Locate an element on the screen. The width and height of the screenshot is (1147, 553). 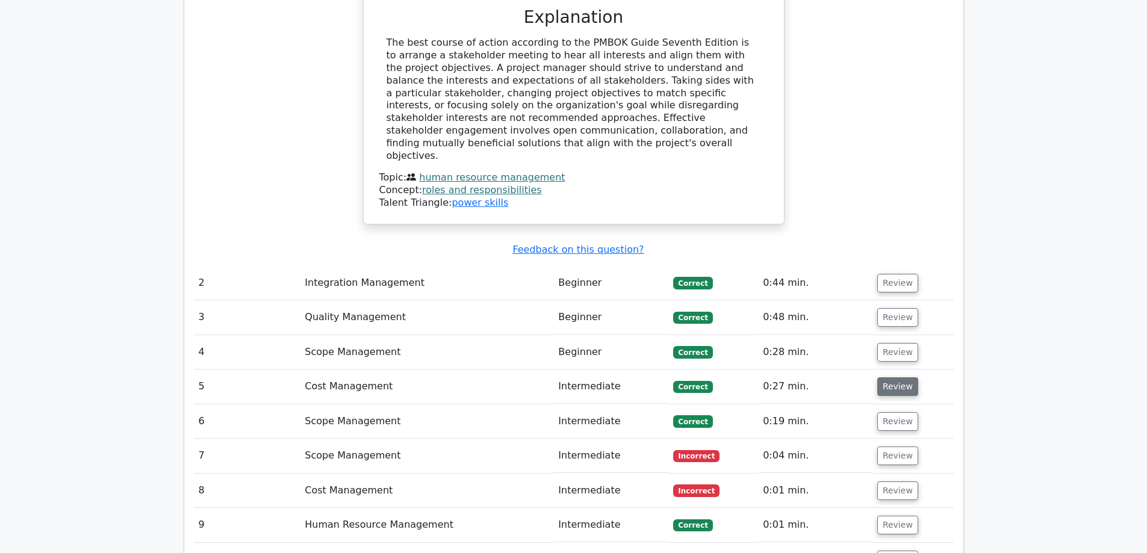
h3: Explanation is located at coordinates (574, 17).